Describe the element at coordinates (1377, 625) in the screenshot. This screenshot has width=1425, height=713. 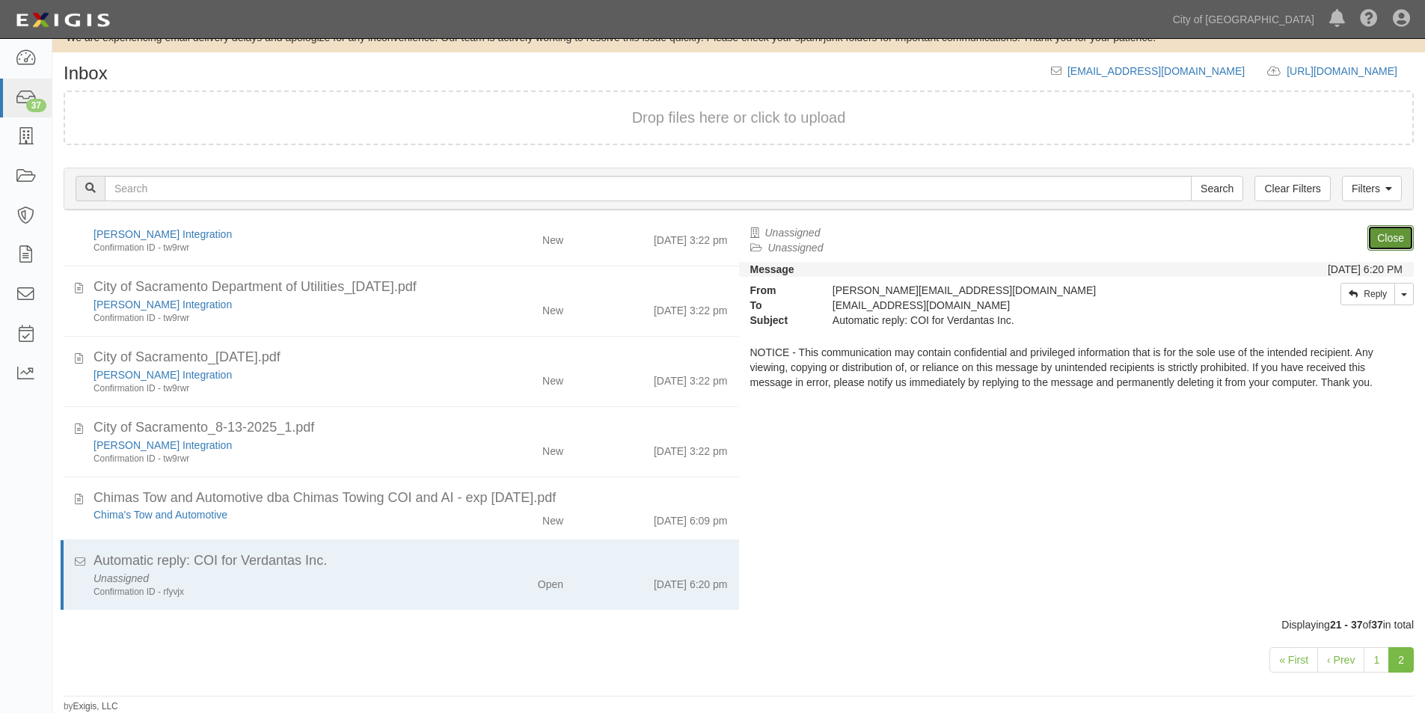
I see `b: 37` at that location.